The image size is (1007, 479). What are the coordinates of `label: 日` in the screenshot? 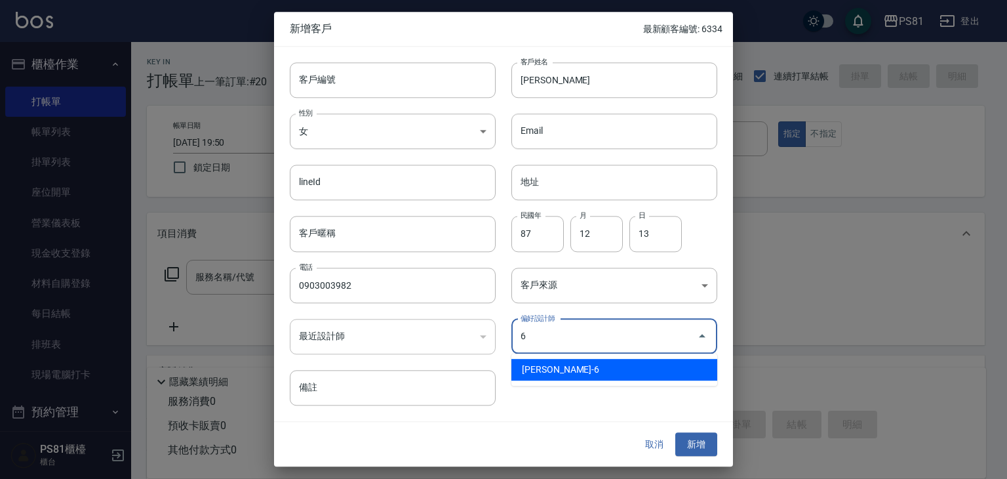 It's located at (642, 215).